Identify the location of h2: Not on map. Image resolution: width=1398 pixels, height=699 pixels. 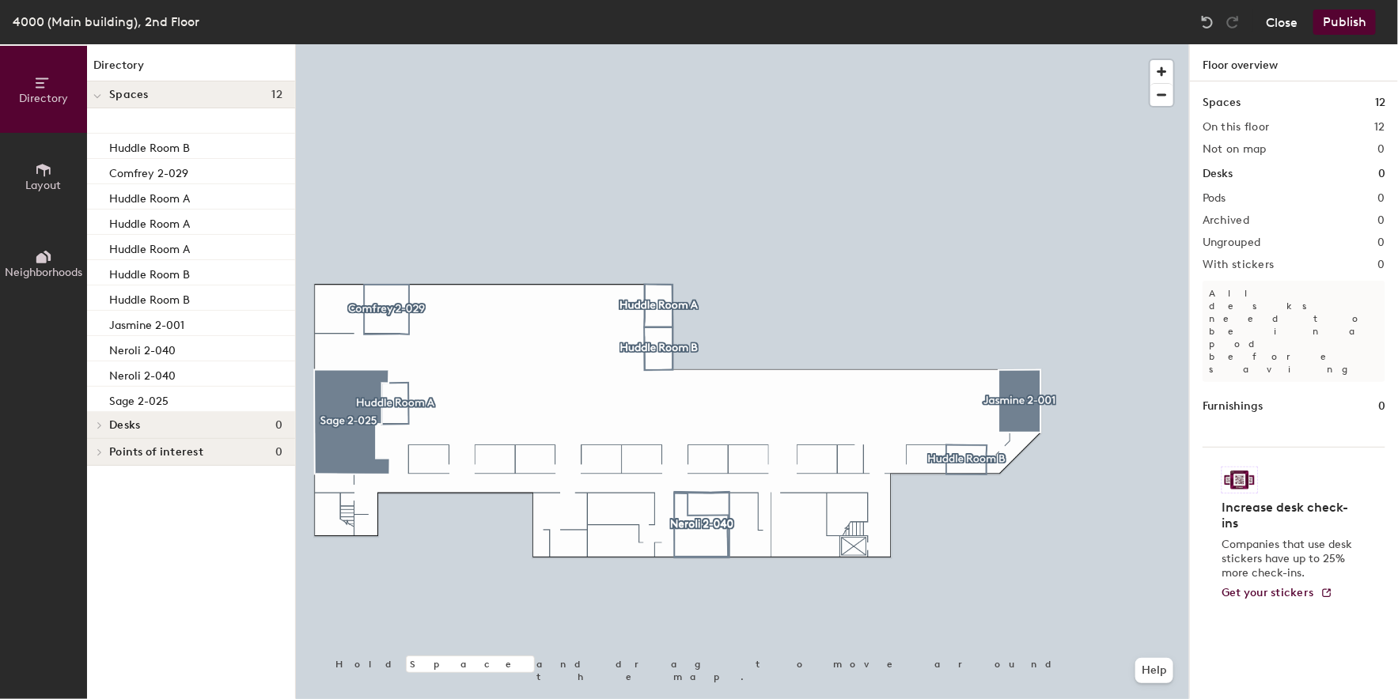
(1234, 149).